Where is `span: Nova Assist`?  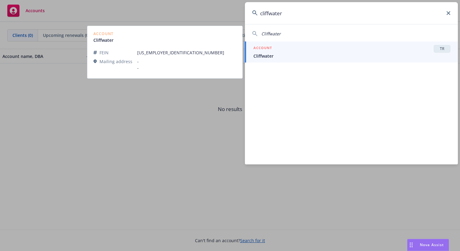 span: Nova Assist is located at coordinates (432, 244).